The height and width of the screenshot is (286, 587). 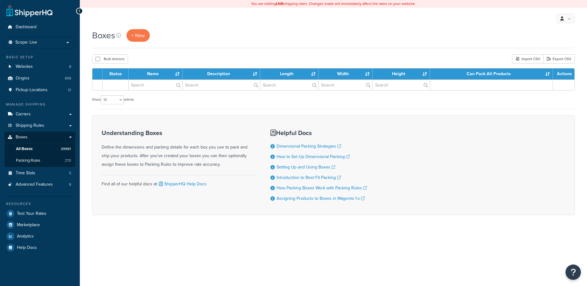 I want to click on div: Define the dimensions and packing details for each box you use to pack and ship your products. Af..., so click(x=178, y=149).